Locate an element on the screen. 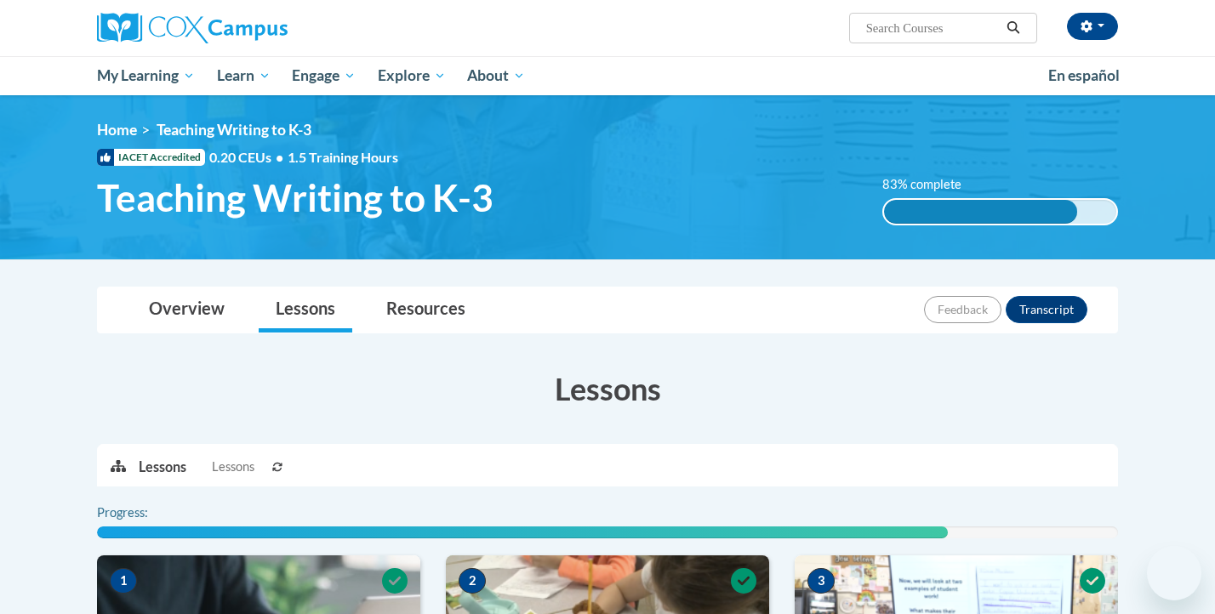 The image size is (1215, 614). a: My Learning is located at coordinates (146, 76).